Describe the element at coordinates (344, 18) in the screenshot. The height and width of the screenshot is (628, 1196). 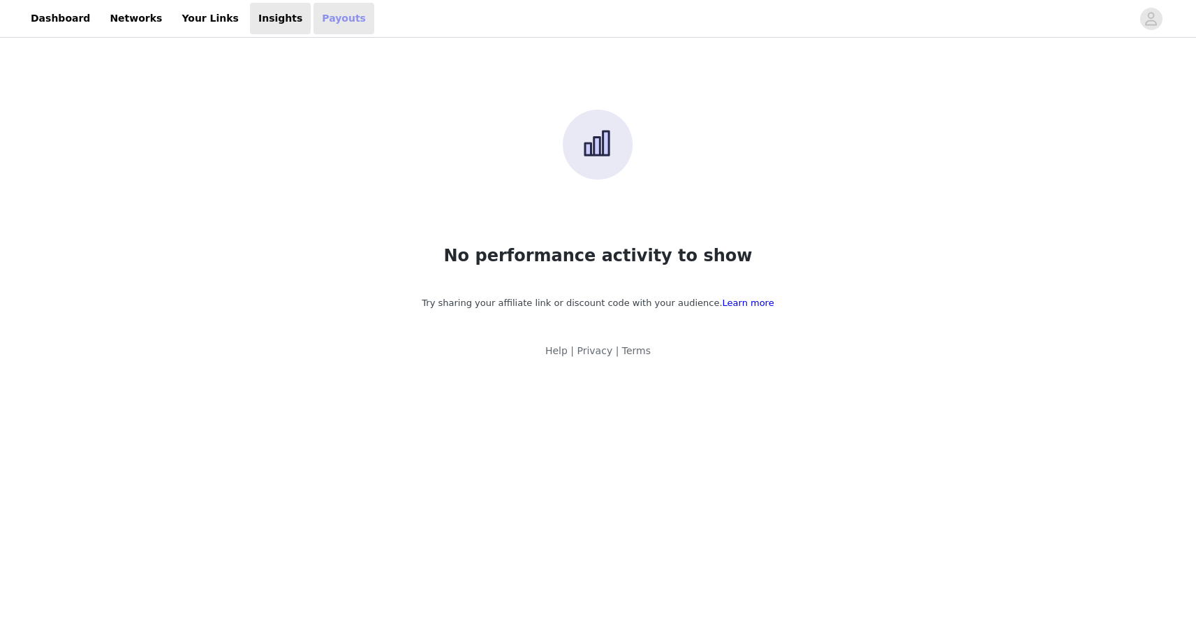
I see `a: Payouts` at that location.